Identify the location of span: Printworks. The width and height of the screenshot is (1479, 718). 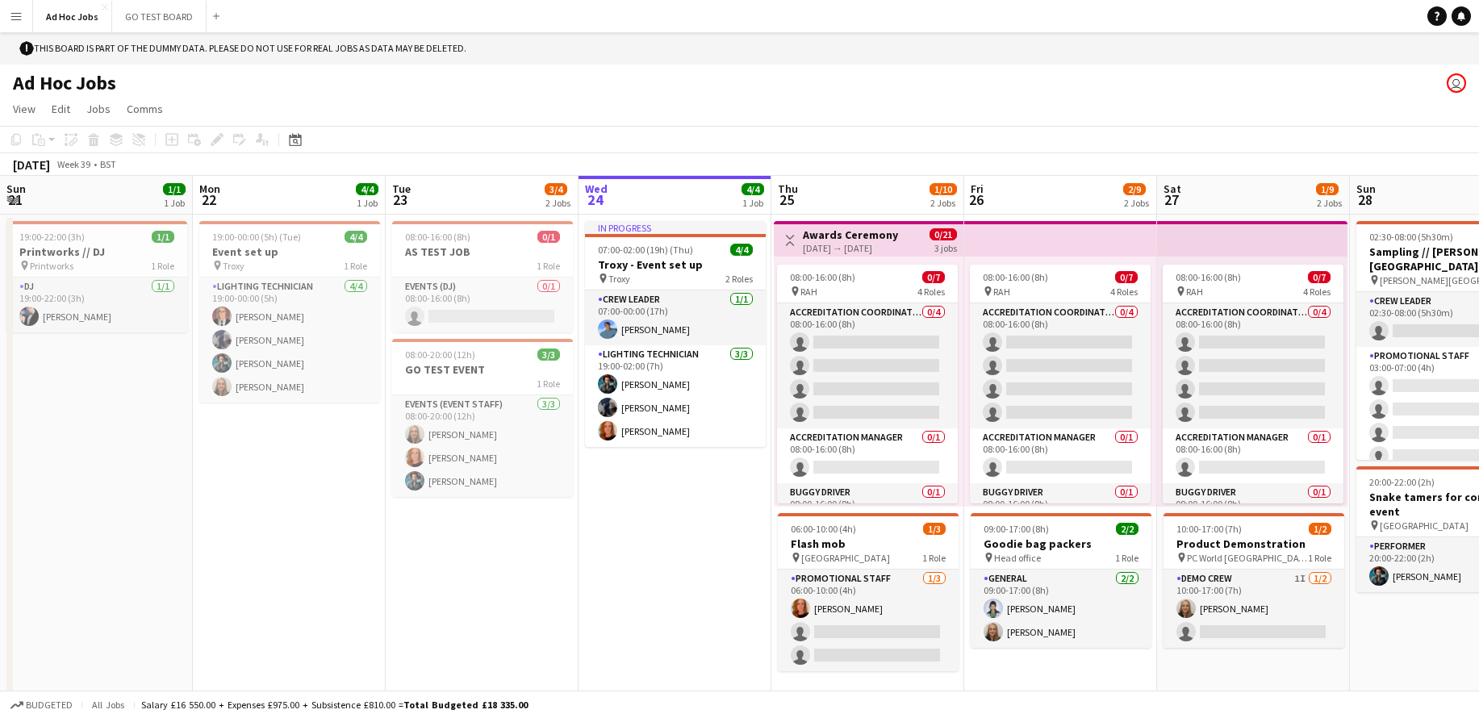
(52, 266).